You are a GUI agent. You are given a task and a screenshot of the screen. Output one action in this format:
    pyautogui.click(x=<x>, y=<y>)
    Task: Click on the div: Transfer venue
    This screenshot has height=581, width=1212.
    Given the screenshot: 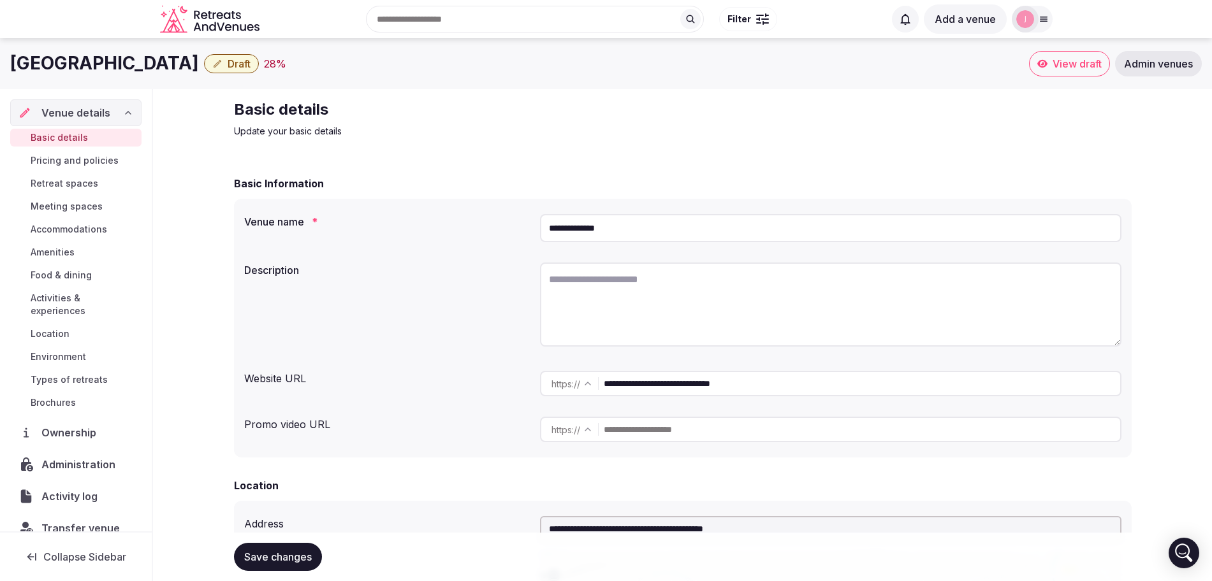 What is the action you would take?
    pyautogui.click(x=76, y=529)
    